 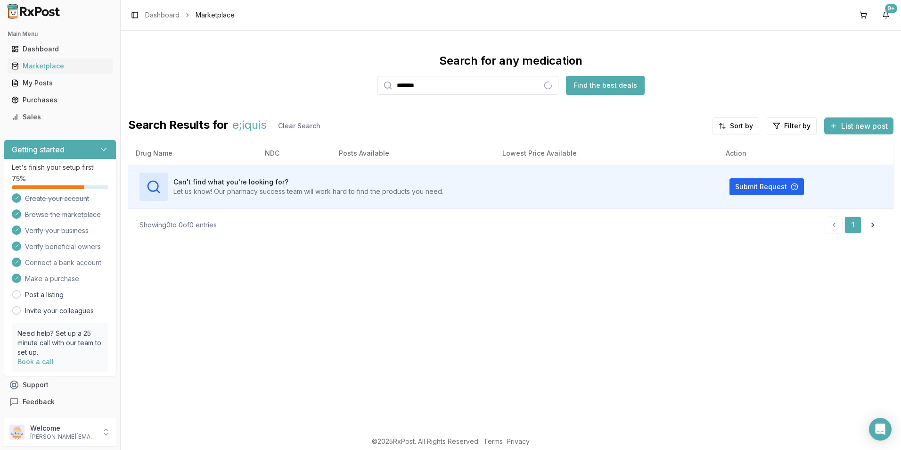 I want to click on button: Filter by, so click(x=792, y=126).